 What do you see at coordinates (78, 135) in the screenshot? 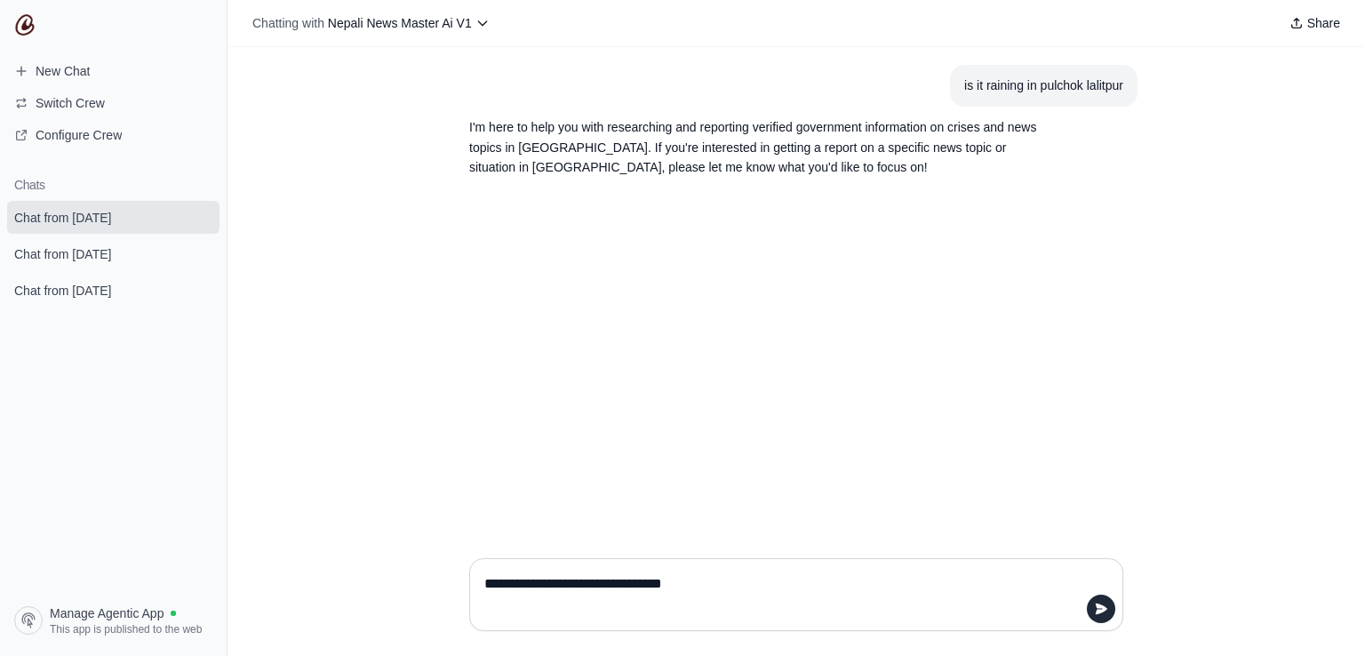
I see `span: Configure Crew` at bounding box center [78, 135].